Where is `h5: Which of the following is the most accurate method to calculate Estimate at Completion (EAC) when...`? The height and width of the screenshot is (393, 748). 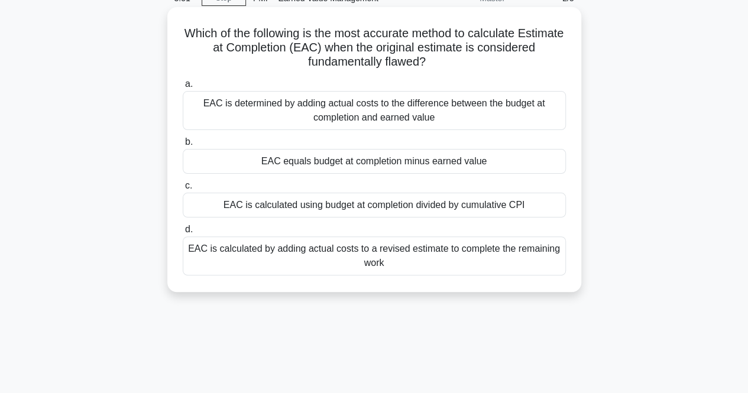
h5: Which of the following is the most accurate method to calculate Estimate at Completion (EAC) when... is located at coordinates (375, 48).